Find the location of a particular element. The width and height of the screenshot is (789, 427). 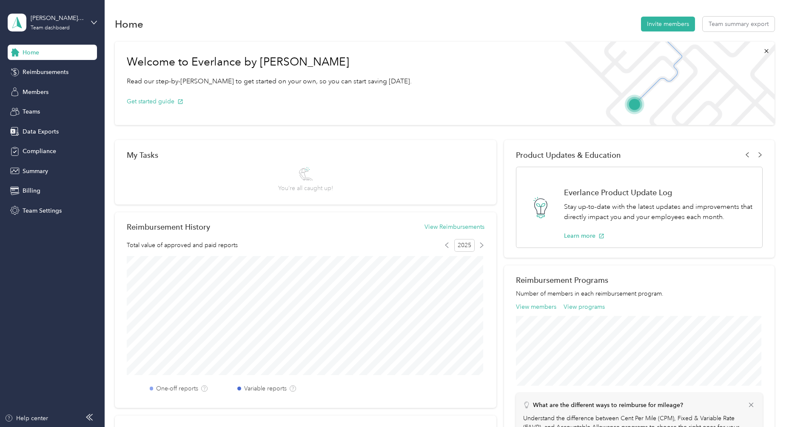

span: Summary is located at coordinates (35, 171).